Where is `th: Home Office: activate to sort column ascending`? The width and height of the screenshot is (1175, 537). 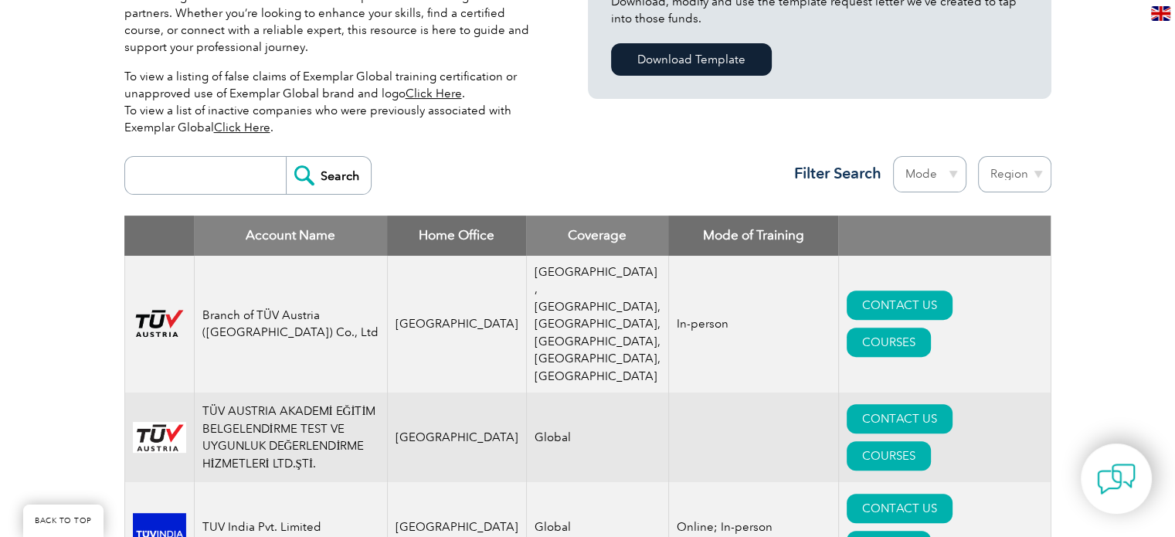 th: Home Office: activate to sort column ascending is located at coordinates (457, 236).